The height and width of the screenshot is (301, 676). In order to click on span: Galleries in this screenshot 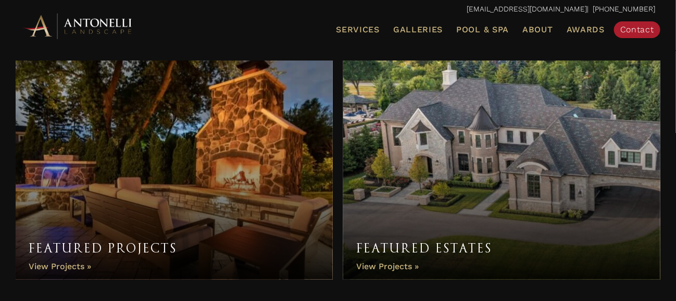, I will do `click(418, 29)`.